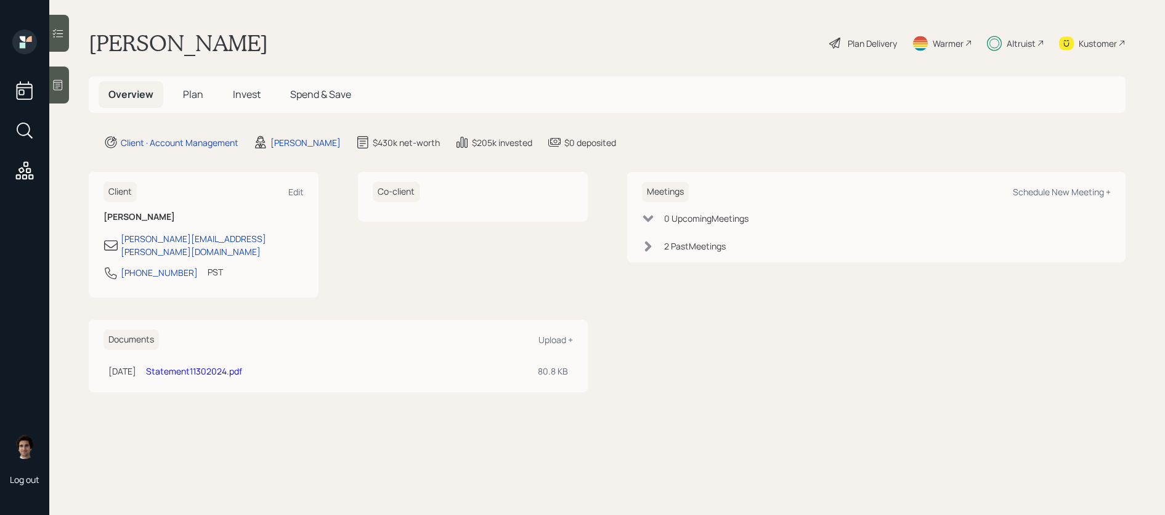 The height and width of the screenshot is (515, 1165). What do you see at coordinates (590, 142) in the screenshot?
I see `div: $0 deposited` at bounding box center [590, 142].